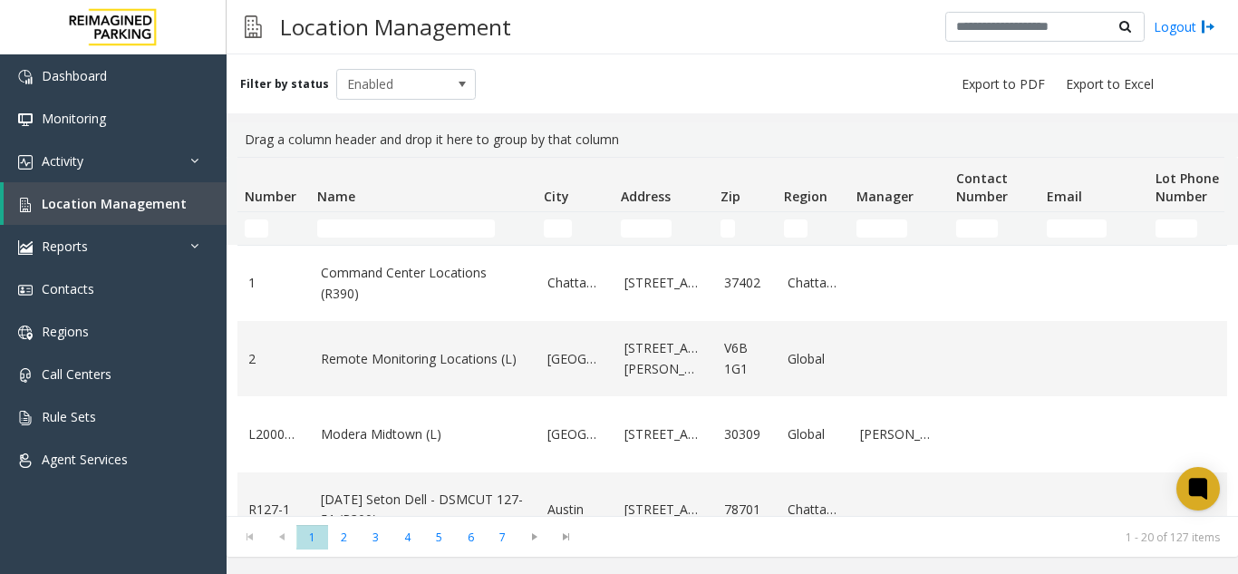 This screenshot has width=1238, height=574. What do you see at coordinates (253, 26) in the screenshot?
I see `img: pageIcon` at bounding box center [253, 26].